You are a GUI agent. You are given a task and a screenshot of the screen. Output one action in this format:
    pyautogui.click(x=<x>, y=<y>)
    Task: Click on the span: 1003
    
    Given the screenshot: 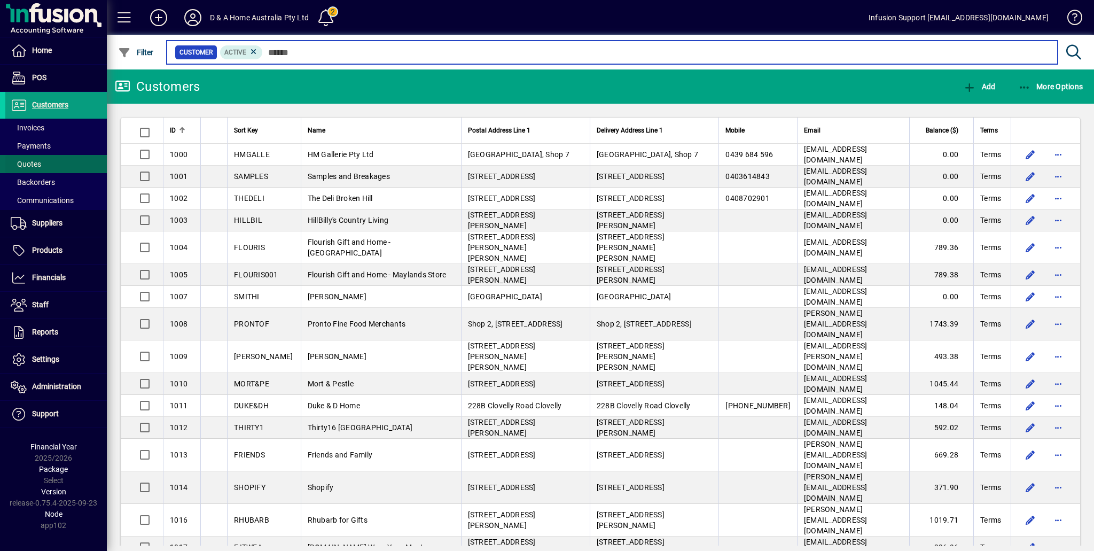 What is the action you would take?
    pyautogui.click(x=178, y=220)
    